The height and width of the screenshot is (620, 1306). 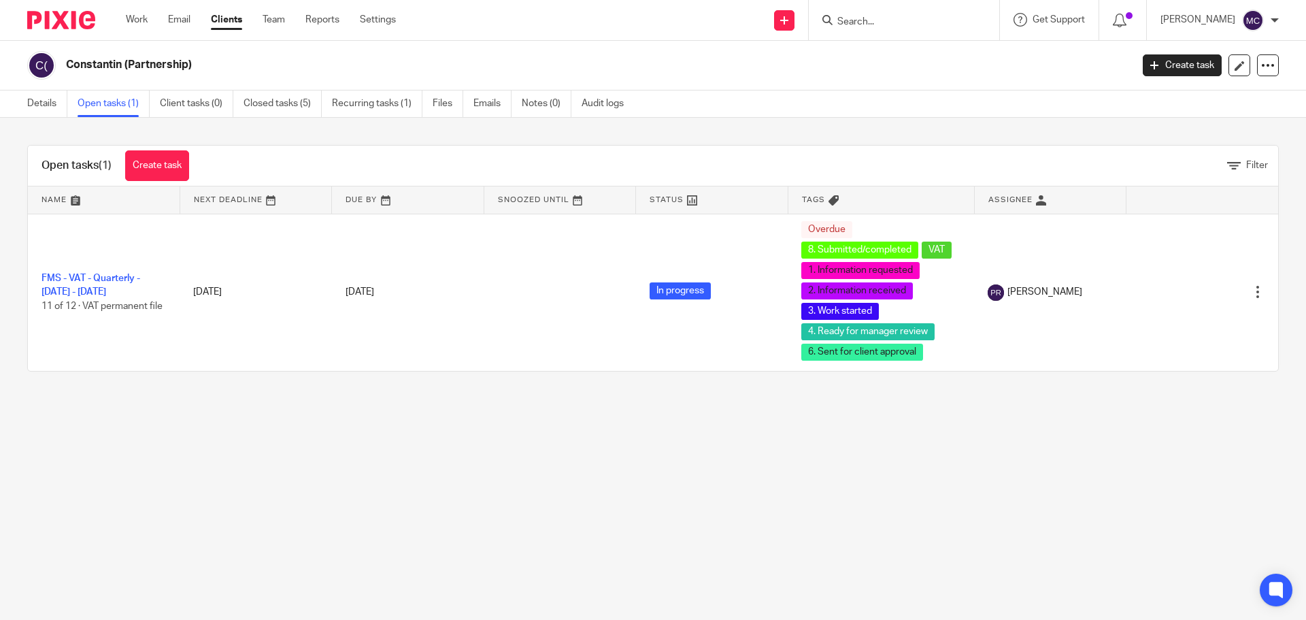 What do you see at coordinates (860, 250) in the screenshot?
I see `span: 8. Submitted/completed` at bounding box center [860, 250].